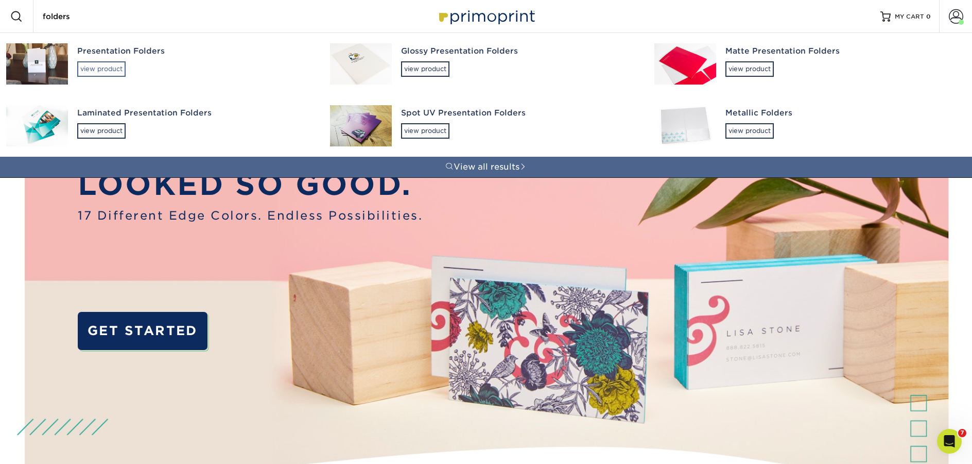 The image size is (972, 464). Describe the element at coordinates (518, 51) in the screenshot. I see `div: Glossy Presentation Folders` at that location.